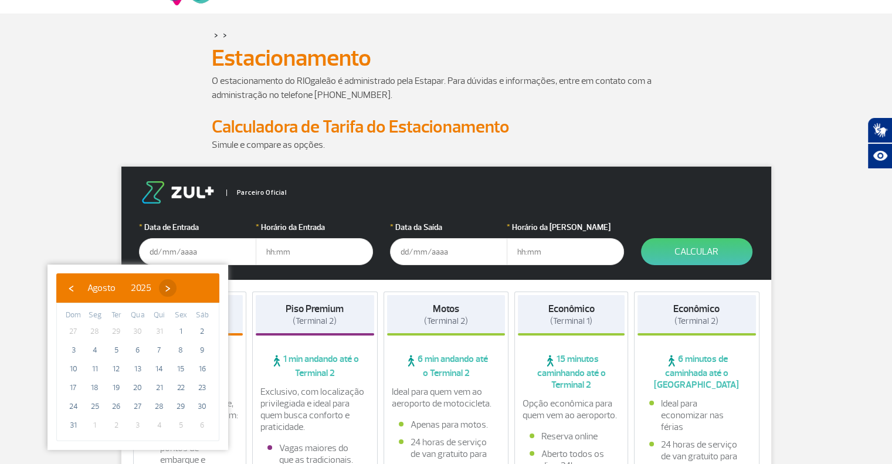 The image size is (892, 464). I want to click on span: 15 minutos caminhando até o Terminal 2, so click(571, 372).